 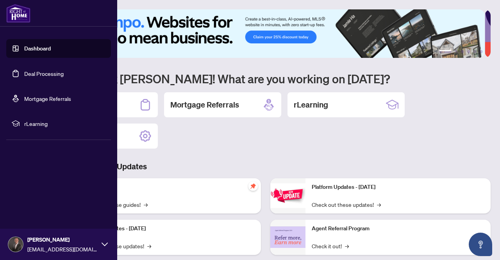 What do you see at coordinates (481, 52) in the screenshot?
I see `button: 6` at bounding box center [481, 52].